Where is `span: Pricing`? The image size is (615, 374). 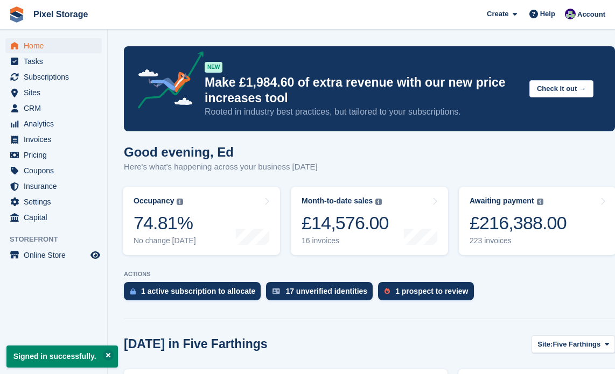
span: Pricing is located at coordinates (56, 155).